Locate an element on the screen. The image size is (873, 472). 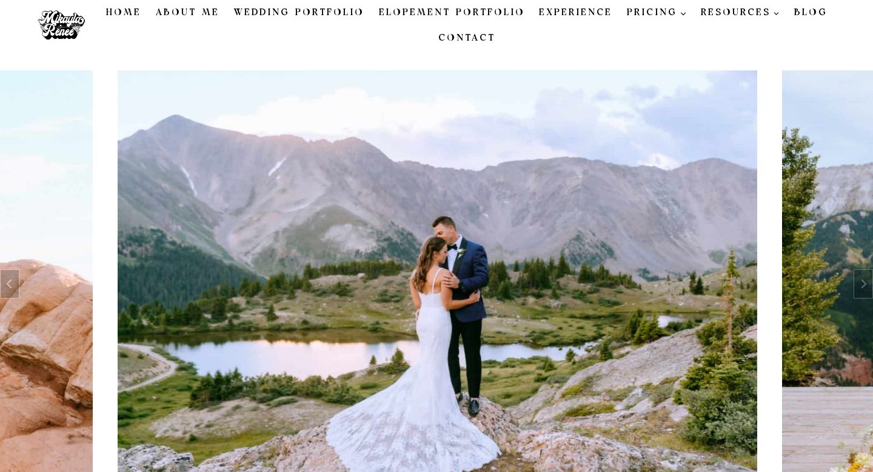
span: PRICING is located at coordinates (657, 13).